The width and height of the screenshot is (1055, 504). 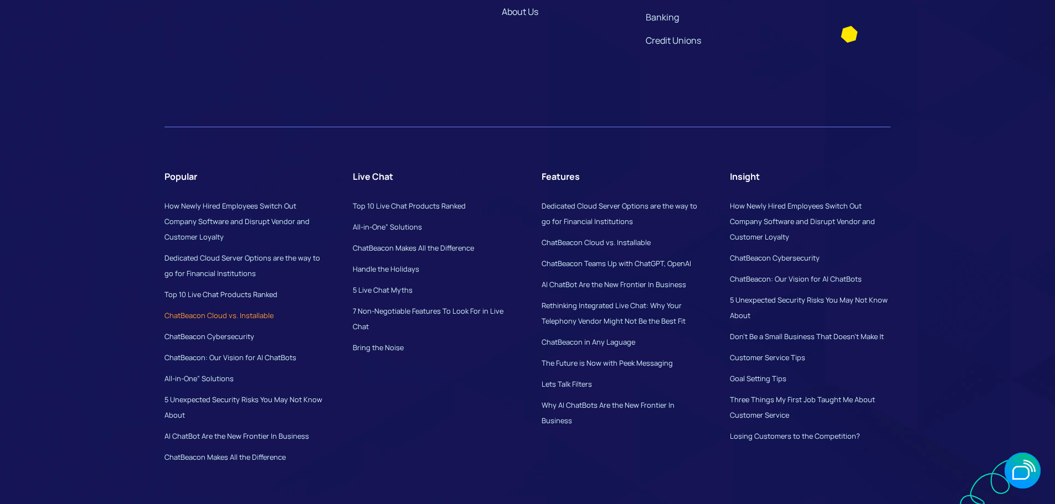 I want to click on a: ChatBeacon in Any Laguage, so click(x=588, y=342).